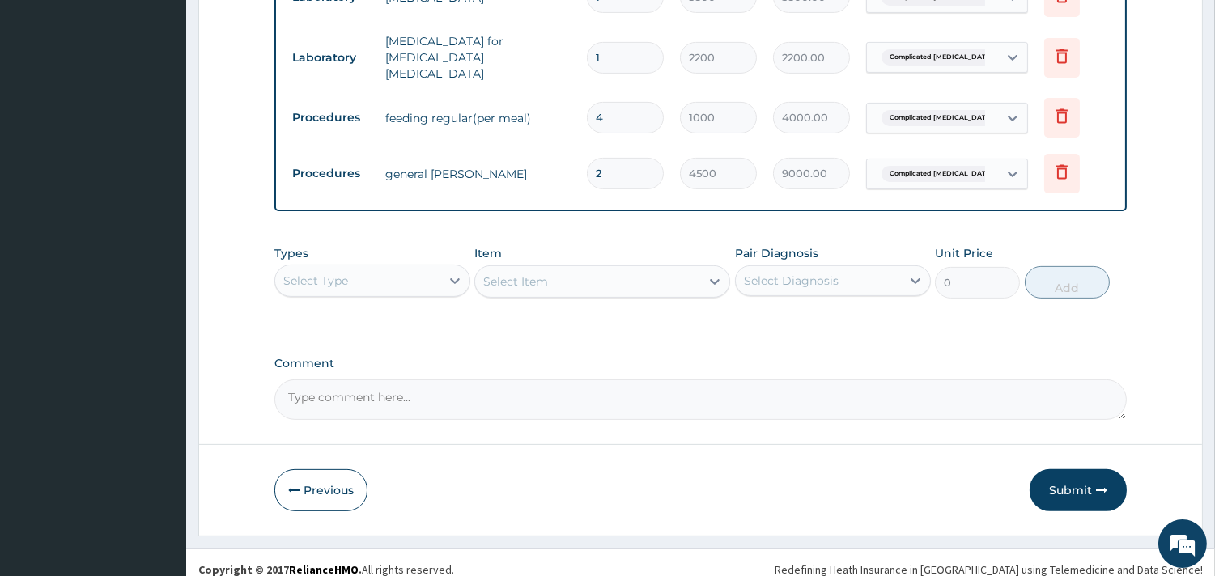 The image size is (1215, 576). What do you see at coordinates (158, 423) in the screenshot?
I see `textarea: Type your message and hit 'Enter'` at bounding box center [158, 423].